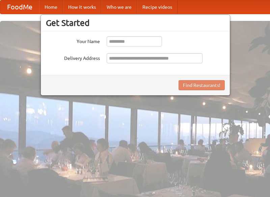 The width and height of the screenshot is (270, 197). I want to click on a: Home, so click(51, 7).